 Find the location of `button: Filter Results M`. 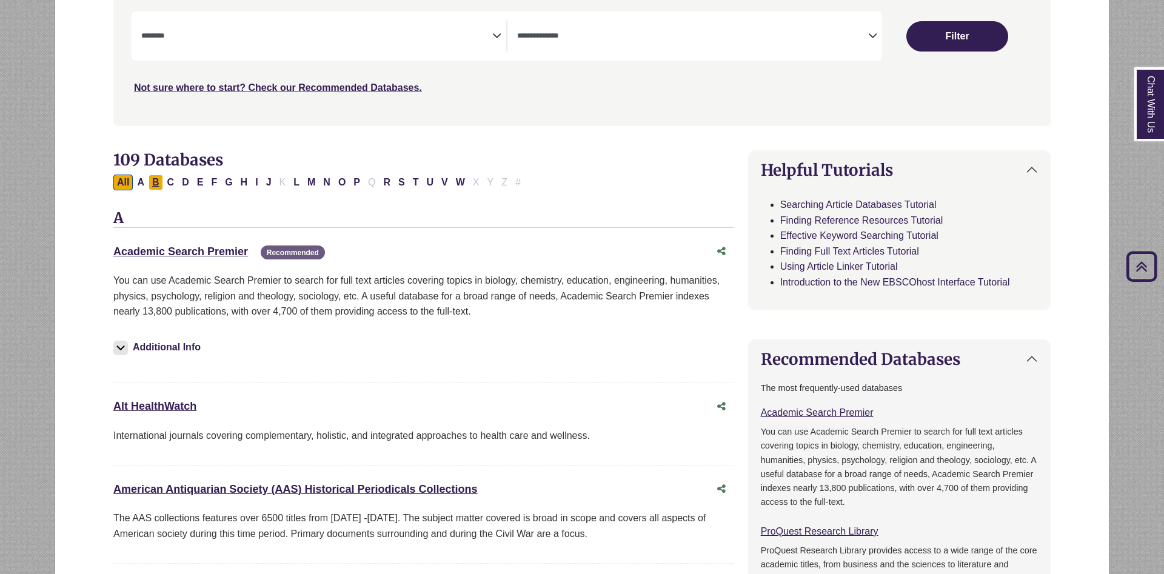

button: Filter Results M is located at coordinates (311, 183).